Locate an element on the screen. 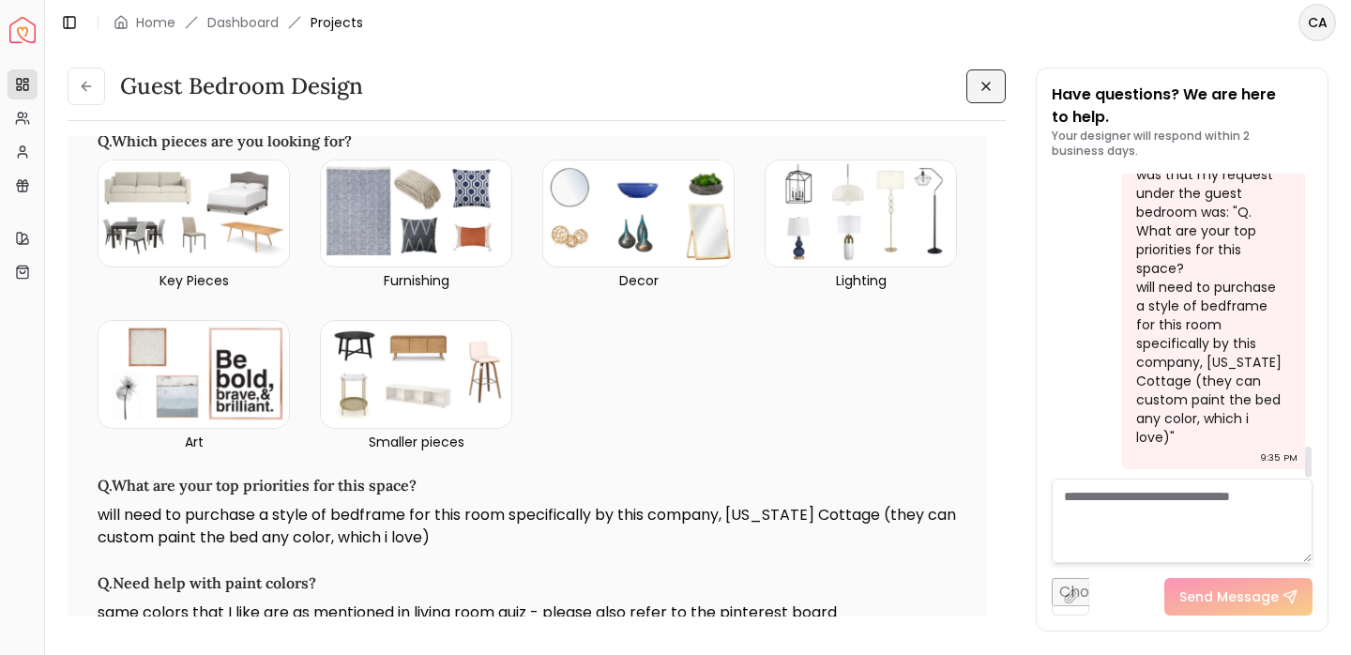 The height and width of the screenshot is (655, 1351). p: Your designer will respond within 2 business days. is located at coordinates (1182, 144).